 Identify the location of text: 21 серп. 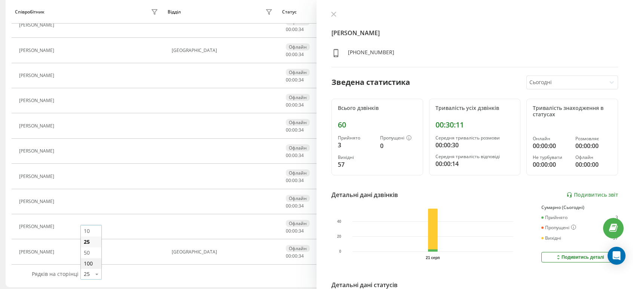
(433, 258).